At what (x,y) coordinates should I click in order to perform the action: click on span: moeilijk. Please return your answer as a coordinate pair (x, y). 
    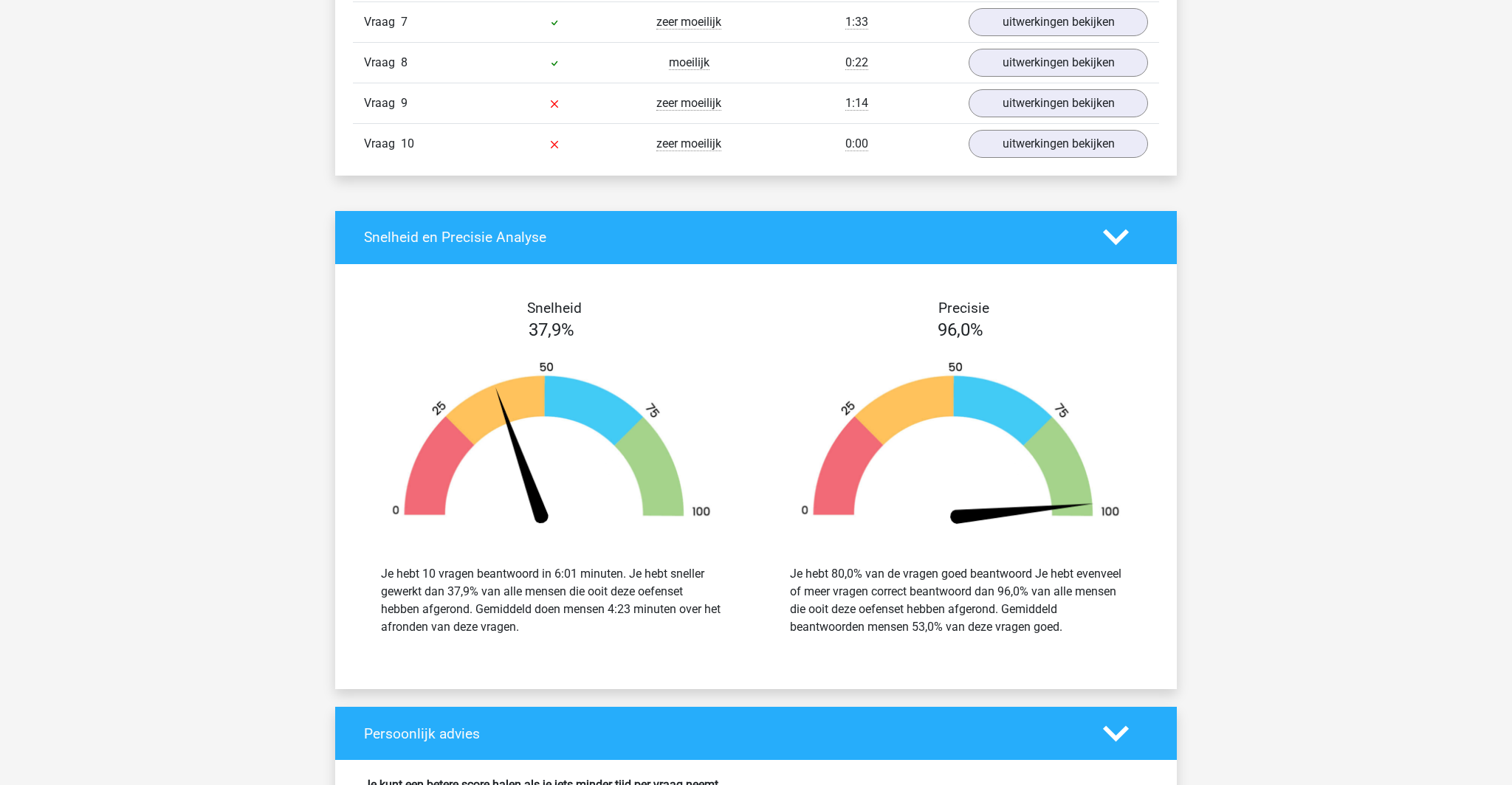
    Looking at the image, I should click on (689, 63).